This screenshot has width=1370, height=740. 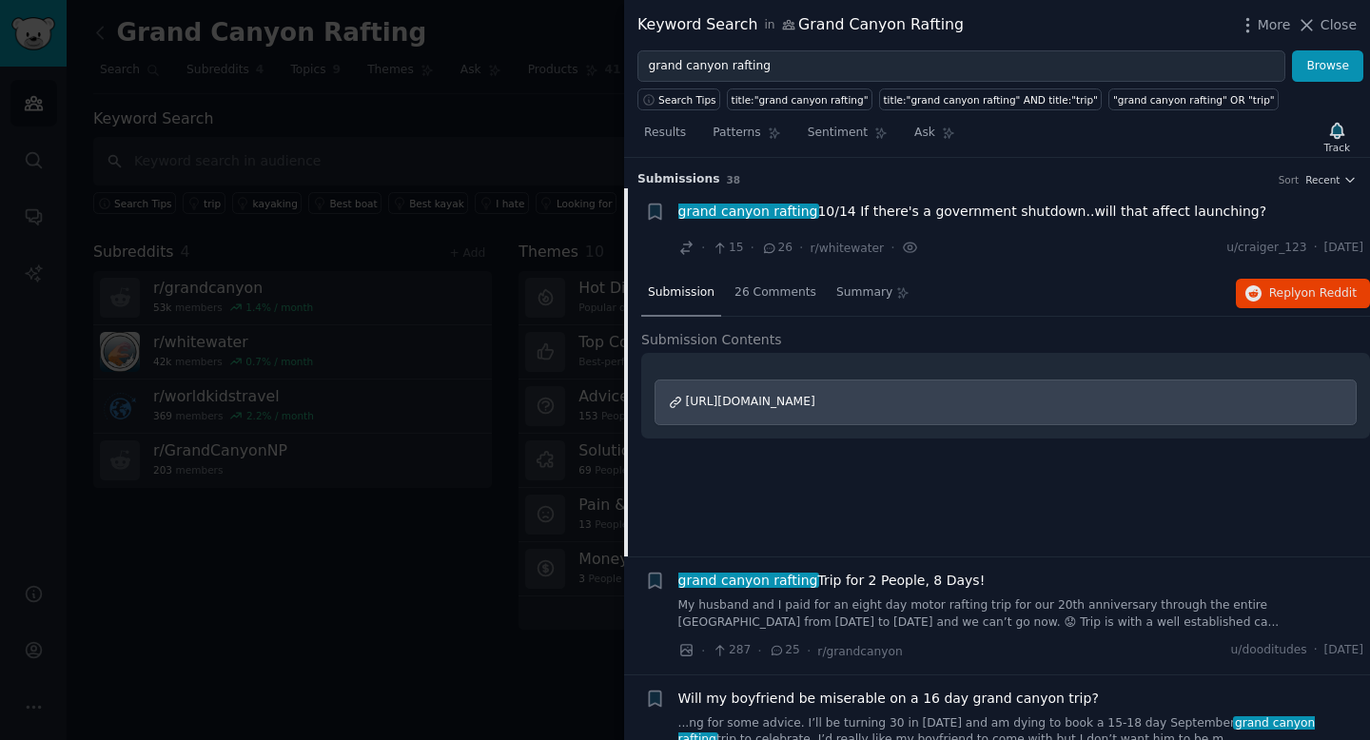 What do you see at coordinates (848, 248) in the screenshot?
I see `span: r/whitewater` at bounding box center [848, 248].